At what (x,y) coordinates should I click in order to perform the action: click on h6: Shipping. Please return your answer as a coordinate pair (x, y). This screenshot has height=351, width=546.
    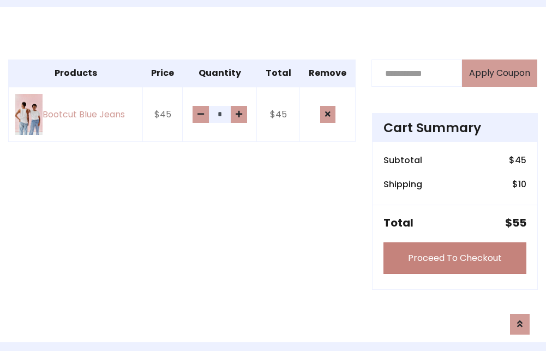
    Looking at the image, I should click on (403, 184).